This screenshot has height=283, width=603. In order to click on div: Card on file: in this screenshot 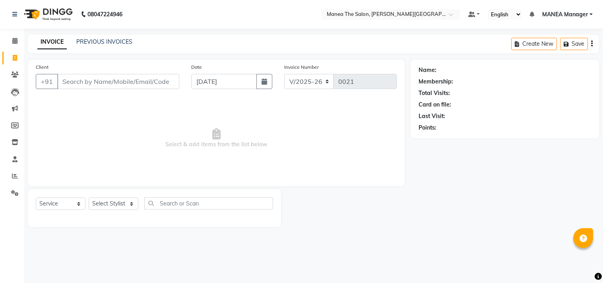, I will do `click(435, 105)`.